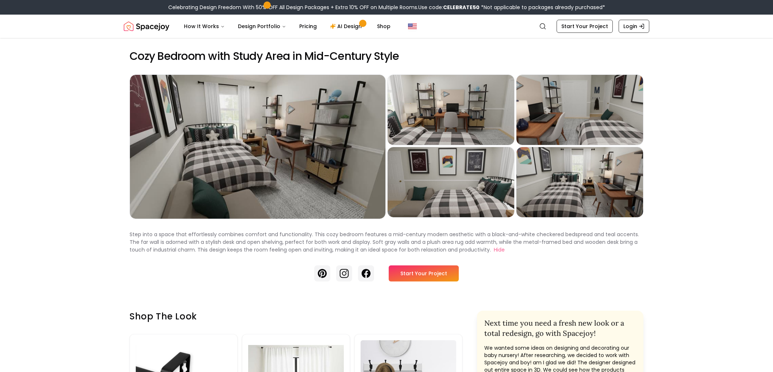 This screenshot has height=372, width=773. Describe the element at coordinates (386, 26) in the screenshot. I see `nav: Global` at that location.